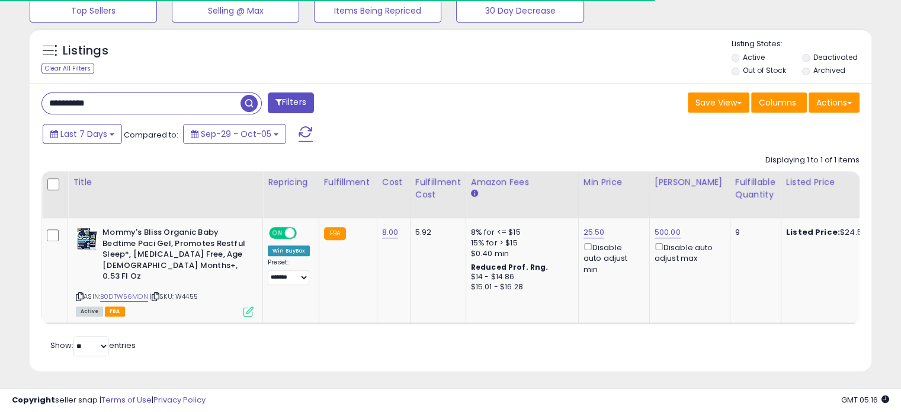  I want to click on label: Archived, so click(829, 70).